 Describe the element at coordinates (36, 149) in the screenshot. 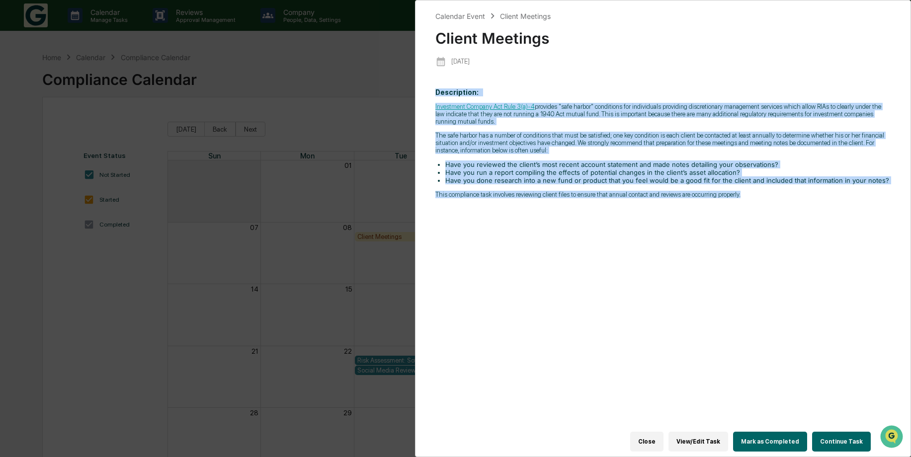

I see `a: 🔎Data Lookup` at that location.